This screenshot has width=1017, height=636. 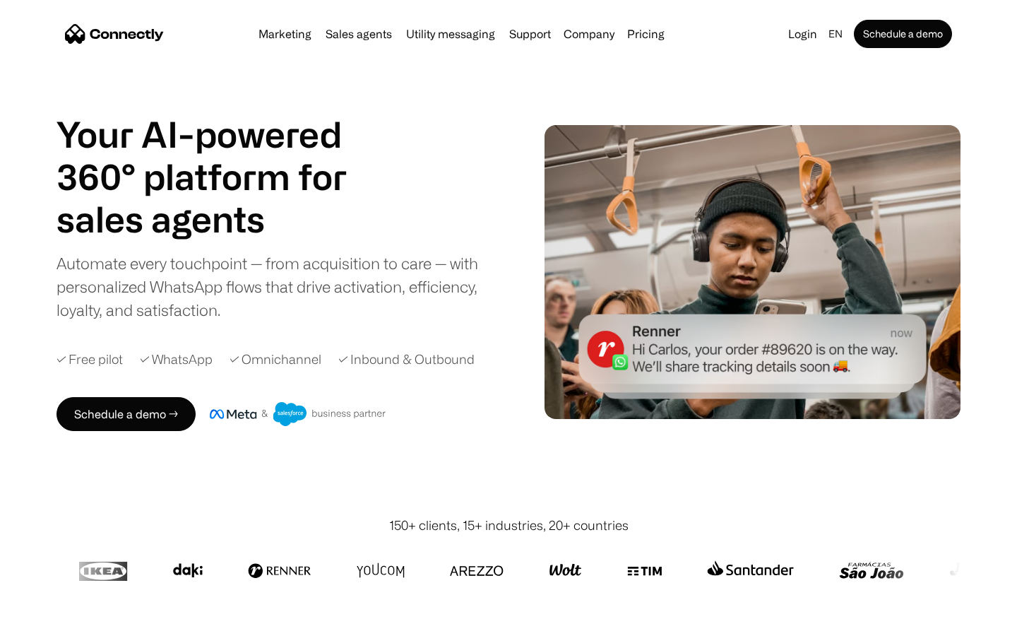 I want to click on a: Schedule a demo, so click(x=903, y=34).